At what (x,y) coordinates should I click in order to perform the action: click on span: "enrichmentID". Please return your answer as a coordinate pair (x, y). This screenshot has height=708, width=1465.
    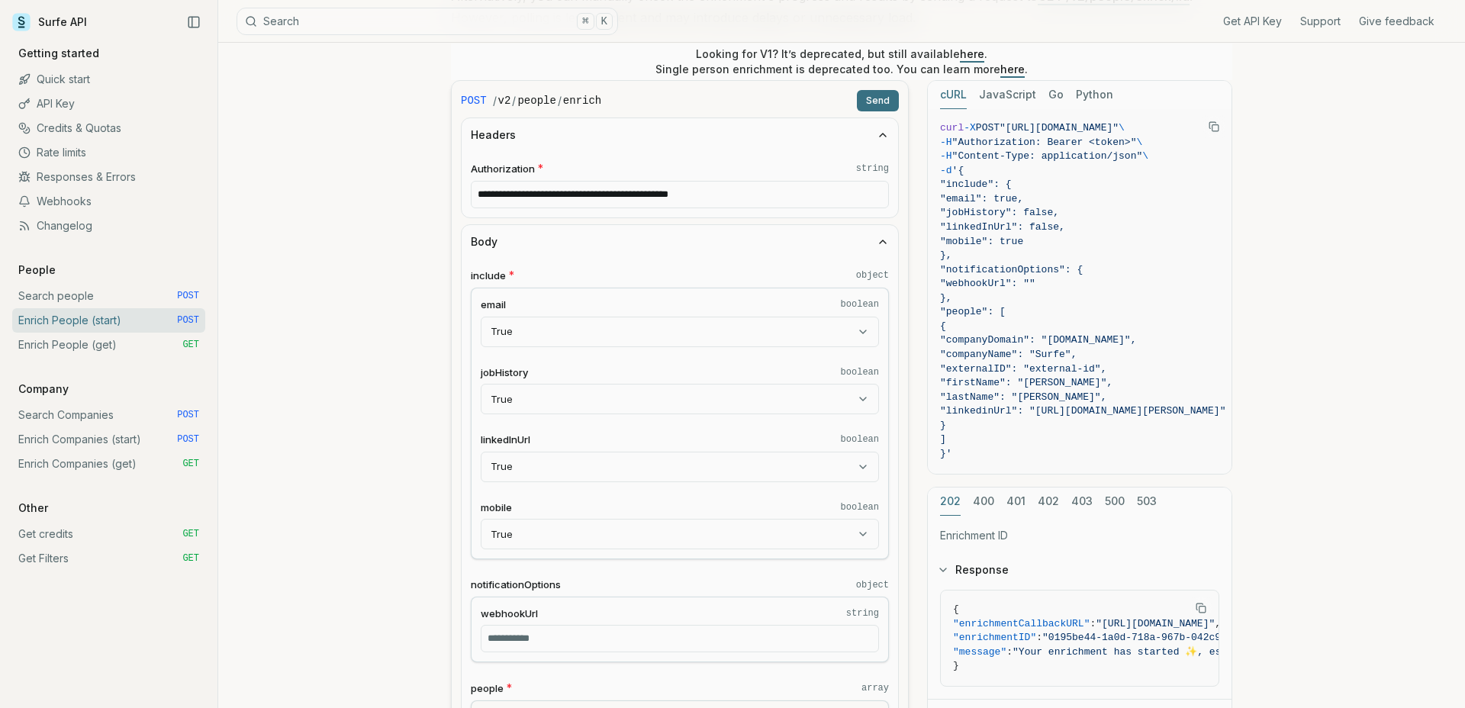
    Looking at the image, I should click on (994, 637).